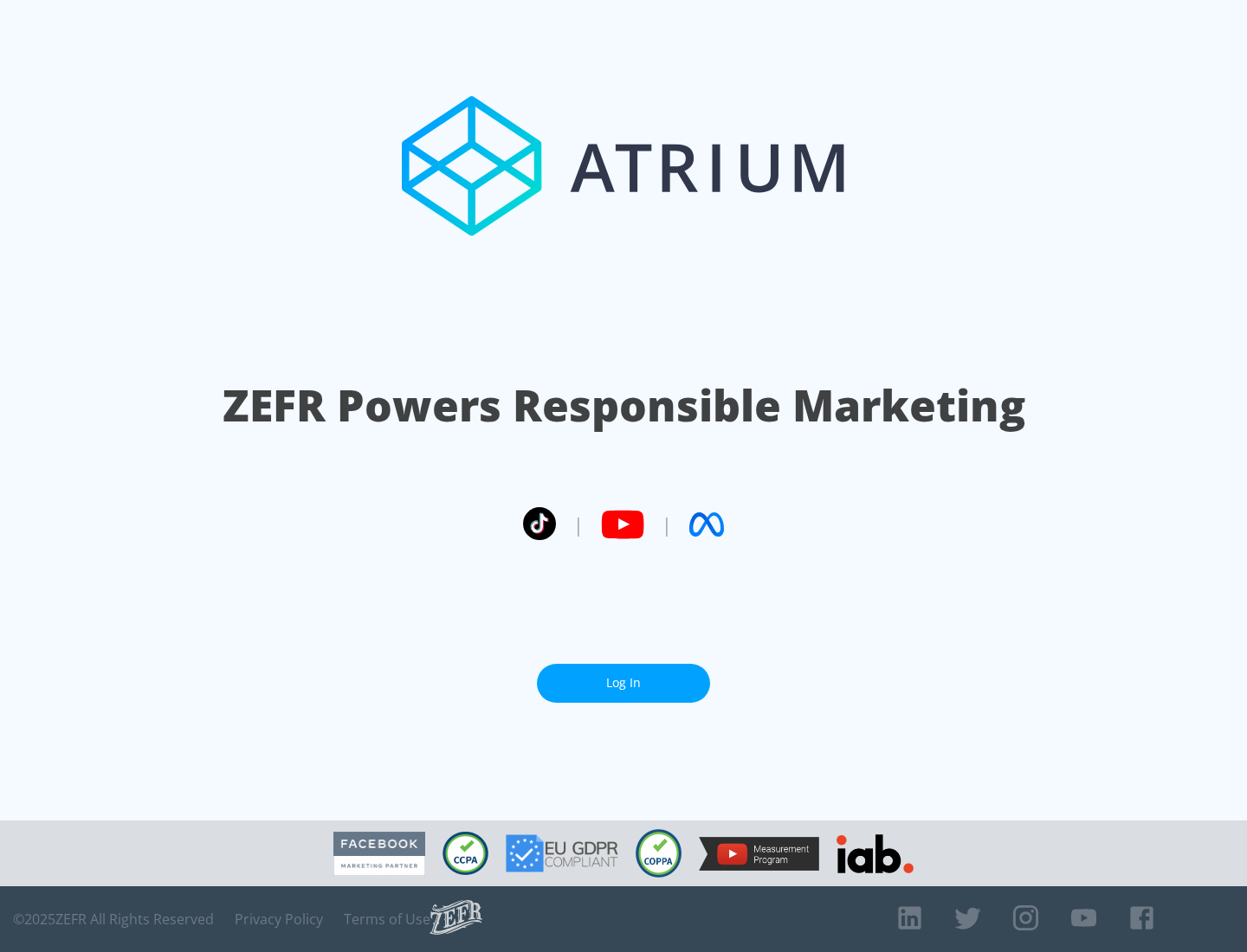 This screenshot has width=1247, height=952. I want to click on img: YouTube Measurement Program, so click(758, 853).